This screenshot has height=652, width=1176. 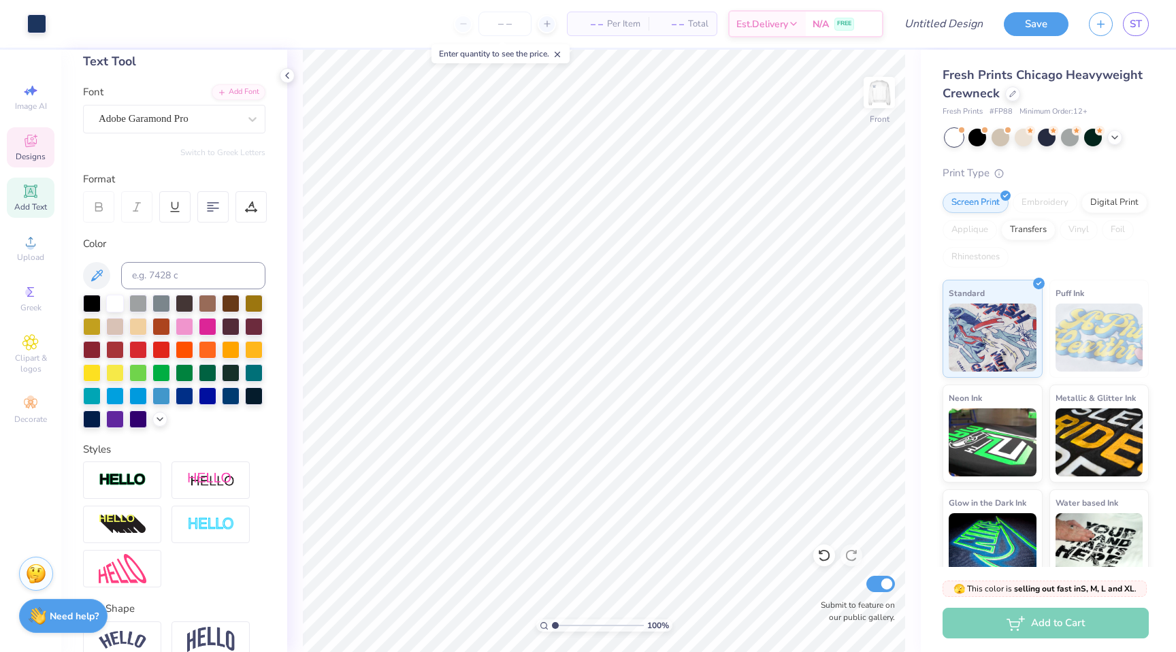 I want to click on div: Format, so click(x=175, y=179).